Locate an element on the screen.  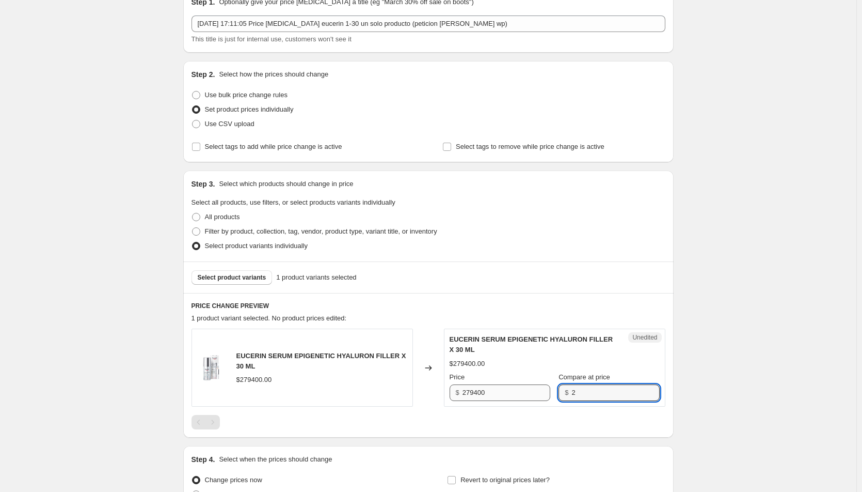
span: Compare at price is located at coordinates (585, 376).